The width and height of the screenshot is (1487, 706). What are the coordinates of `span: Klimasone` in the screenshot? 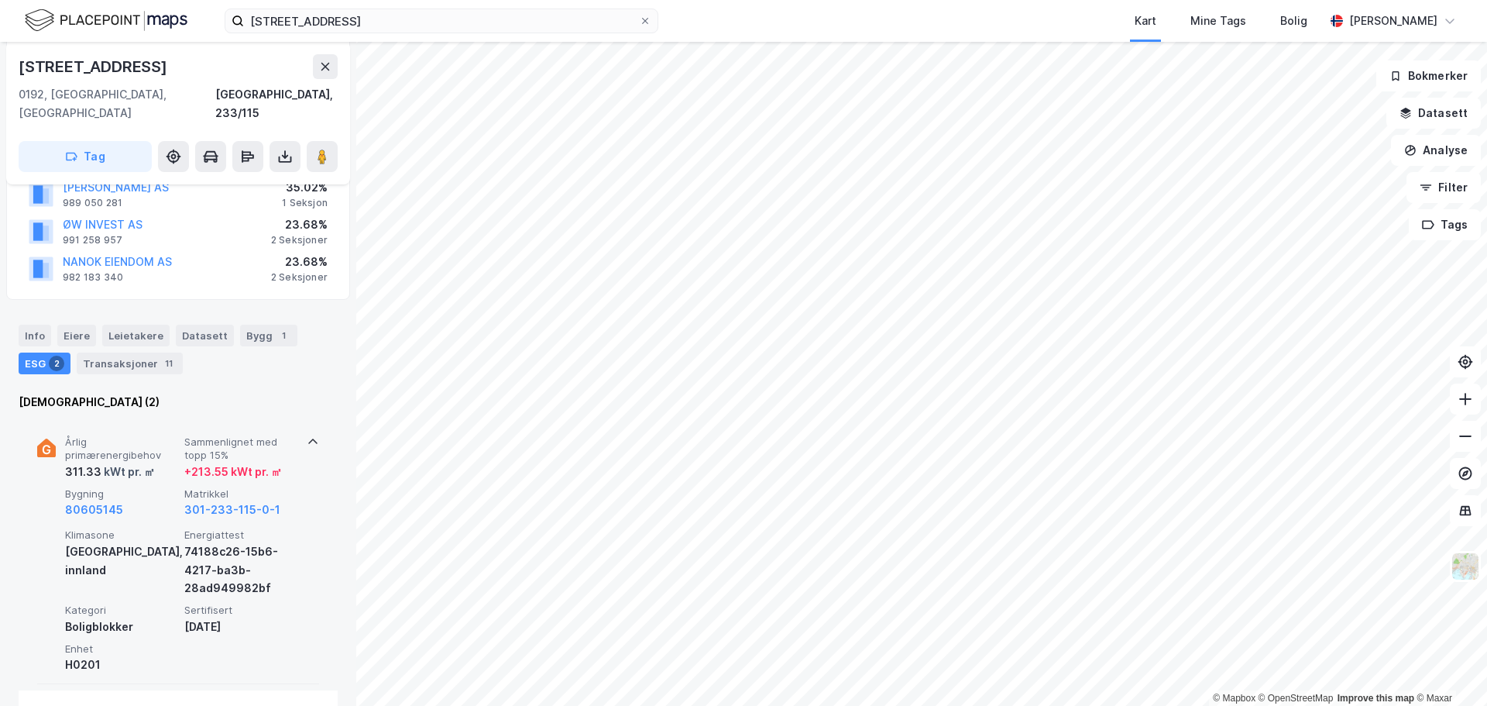 It's located at (122, 534).